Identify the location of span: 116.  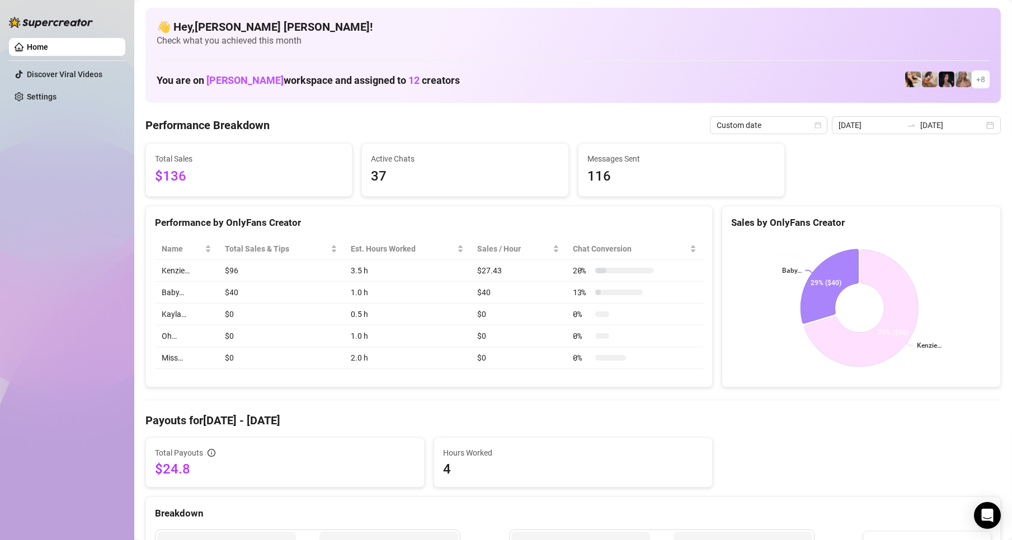
(681, 177).